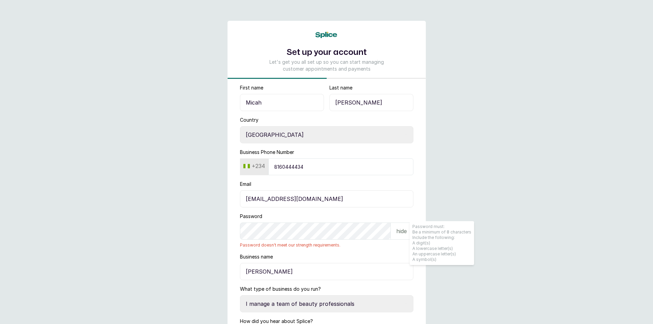  What do you see at coordinates (254, 166) in the screenshot?
I see `button: +234` at bounding box center [254, 166].